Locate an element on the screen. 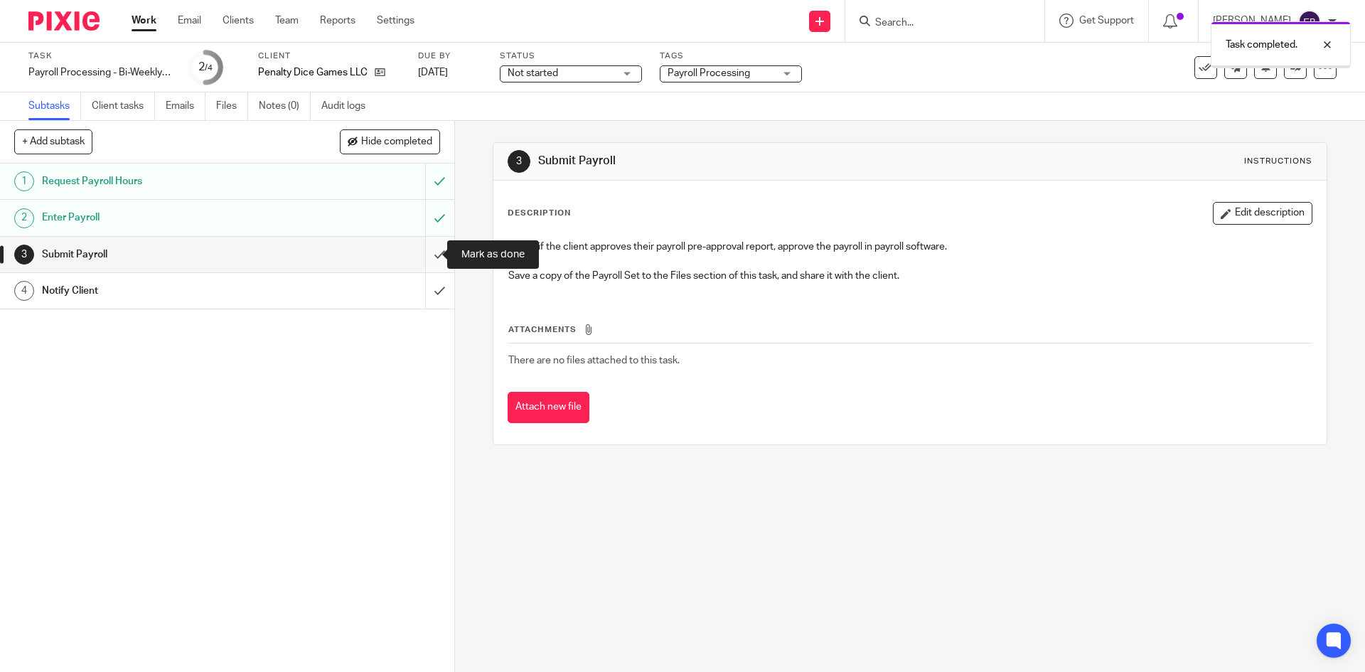 The image size is (1365, 672). a: Clients is located at coordinates (238, 21).